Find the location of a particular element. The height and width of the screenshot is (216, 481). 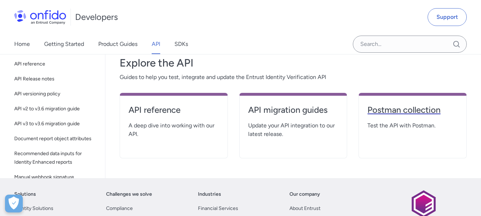

span: A deep dive into working with our API. is located at coordinates (174, 130).